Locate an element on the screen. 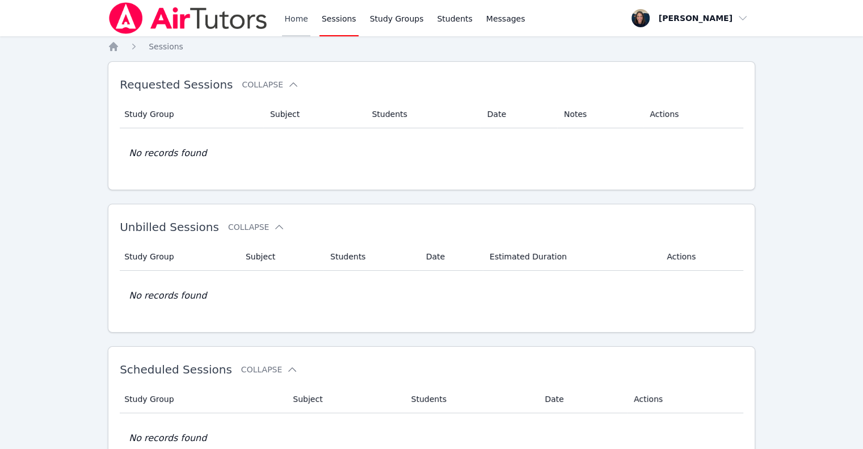 The height and width of the screenshot is (449, 863). span: Unbilled Sessions is located at coordinates (169, 227).